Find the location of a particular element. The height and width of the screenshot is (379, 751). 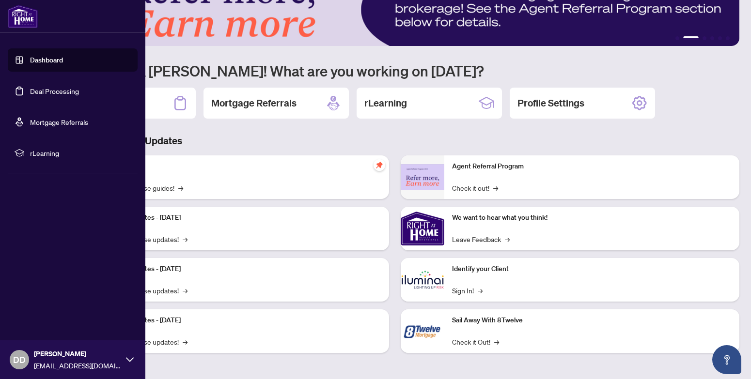

p: Identify your Client is located at coordinates (591, 269).